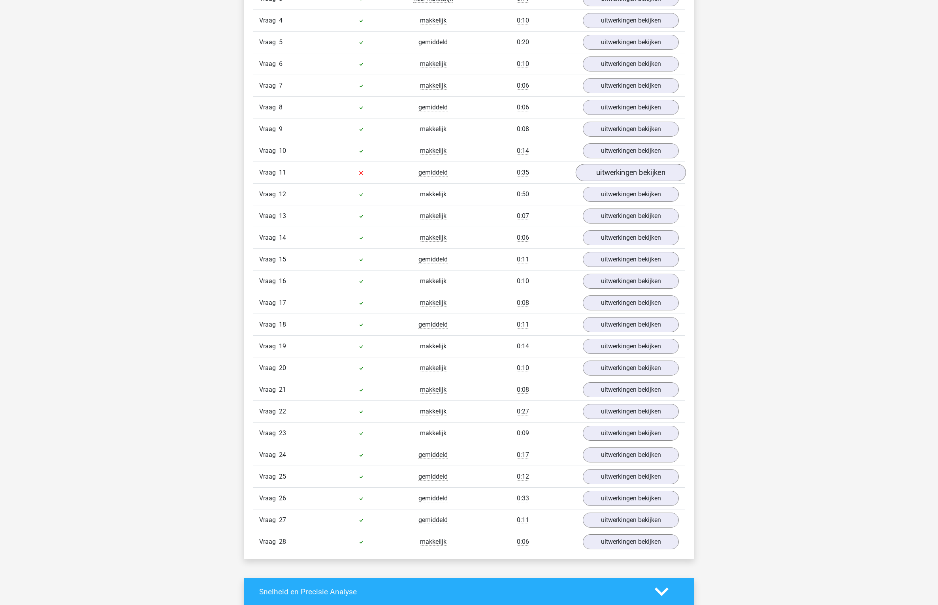 The width and height of the screenshot is (938, 605). Describe the element at coordinates (451, 592) in the screenshot. I see `h4: Snelheid en Precisie Analyse` at that location.